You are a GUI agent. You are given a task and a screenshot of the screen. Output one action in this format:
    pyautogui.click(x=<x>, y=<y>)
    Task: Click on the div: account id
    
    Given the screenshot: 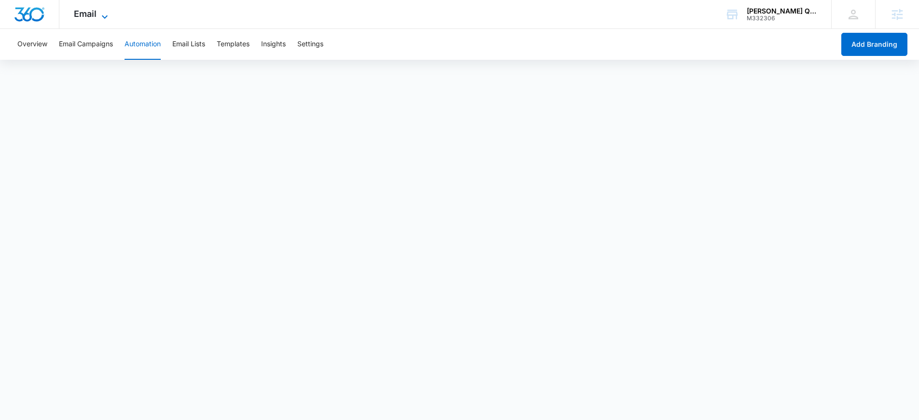 What is the action you would take?
    pyautogui.click(x=782, y=18)
    